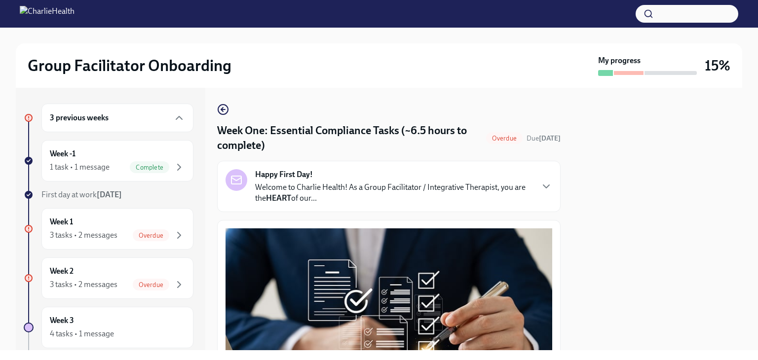  I want to click on h6: Week 1, so click(61, 222).